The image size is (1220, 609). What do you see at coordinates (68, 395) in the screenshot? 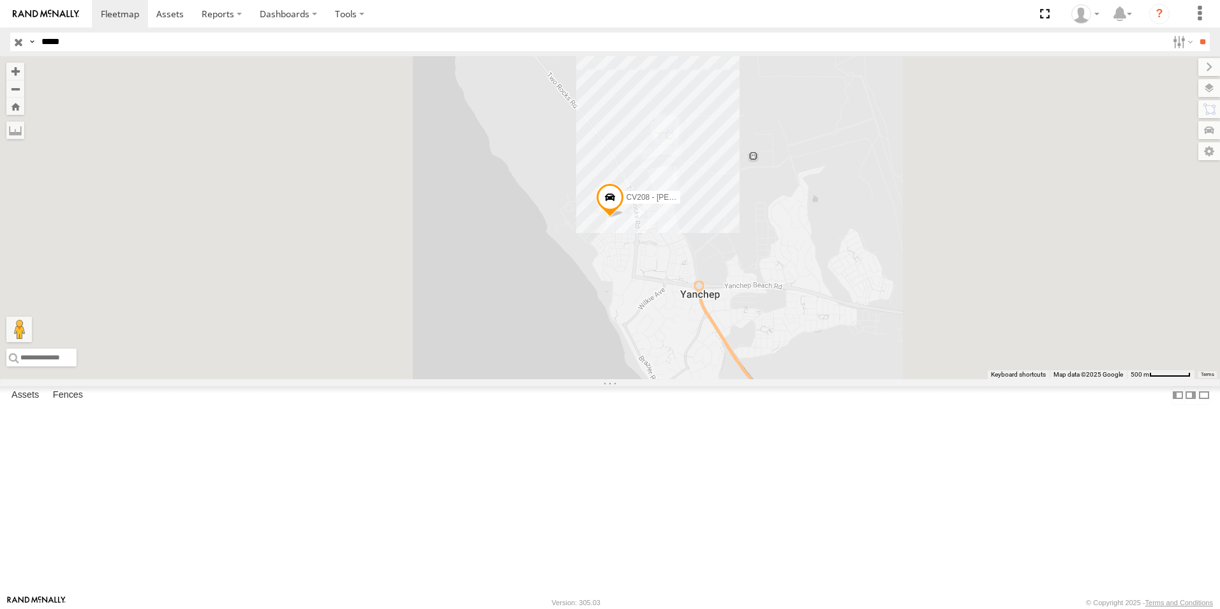
I see `label: Fences` at bounding box center [68, 395].